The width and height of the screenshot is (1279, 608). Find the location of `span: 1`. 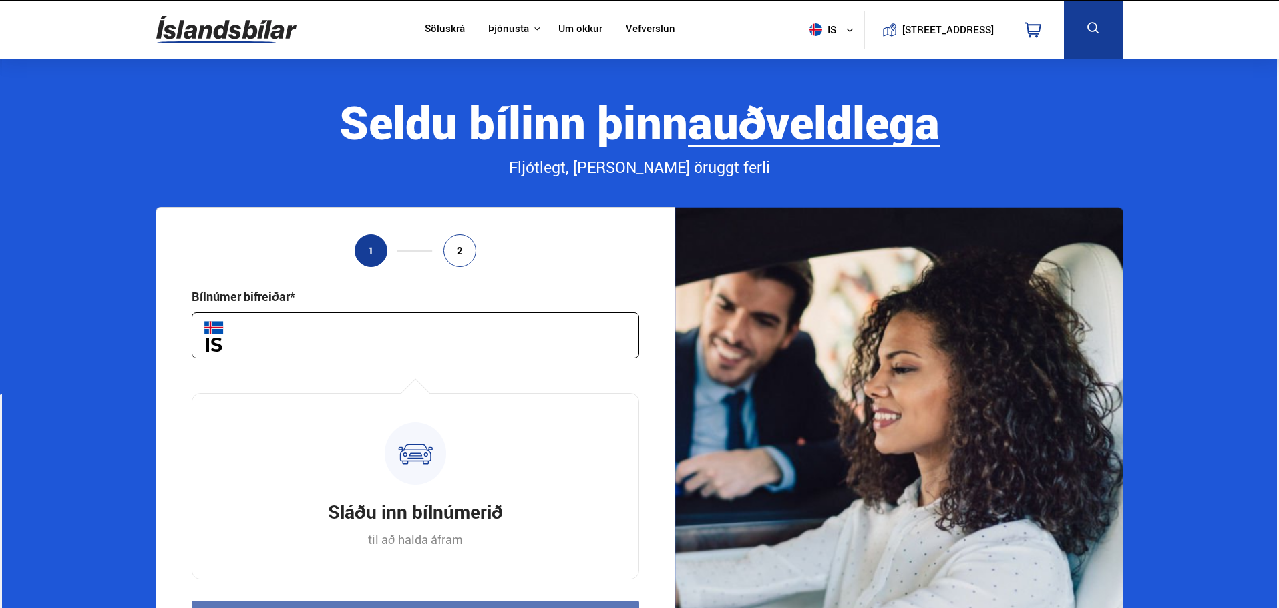

span: 1 is located at coordinates (371, 250).